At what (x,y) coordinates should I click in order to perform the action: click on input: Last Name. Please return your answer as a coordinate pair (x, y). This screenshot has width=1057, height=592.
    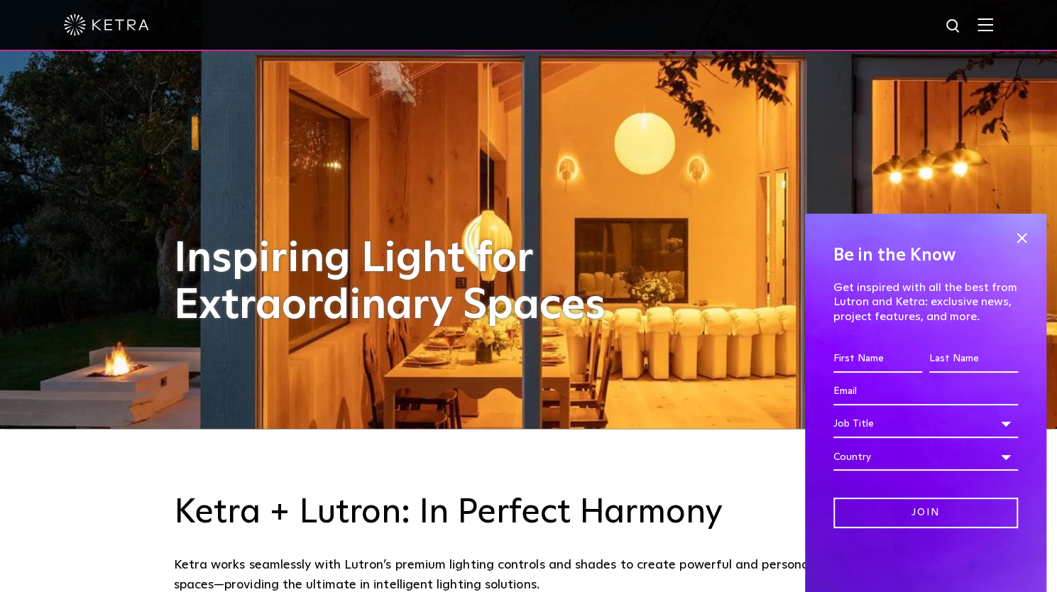
    Looking at the image, I should click on (973, 359).